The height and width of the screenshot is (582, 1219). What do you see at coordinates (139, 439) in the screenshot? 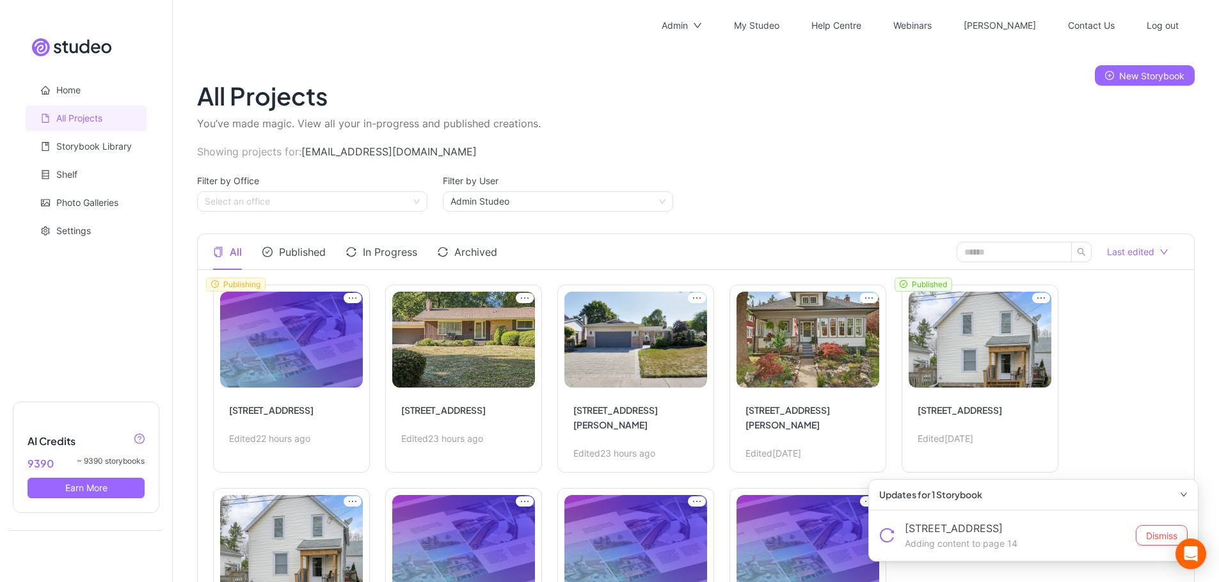
I see `span: question-circle` at bounding box center [139, 439].